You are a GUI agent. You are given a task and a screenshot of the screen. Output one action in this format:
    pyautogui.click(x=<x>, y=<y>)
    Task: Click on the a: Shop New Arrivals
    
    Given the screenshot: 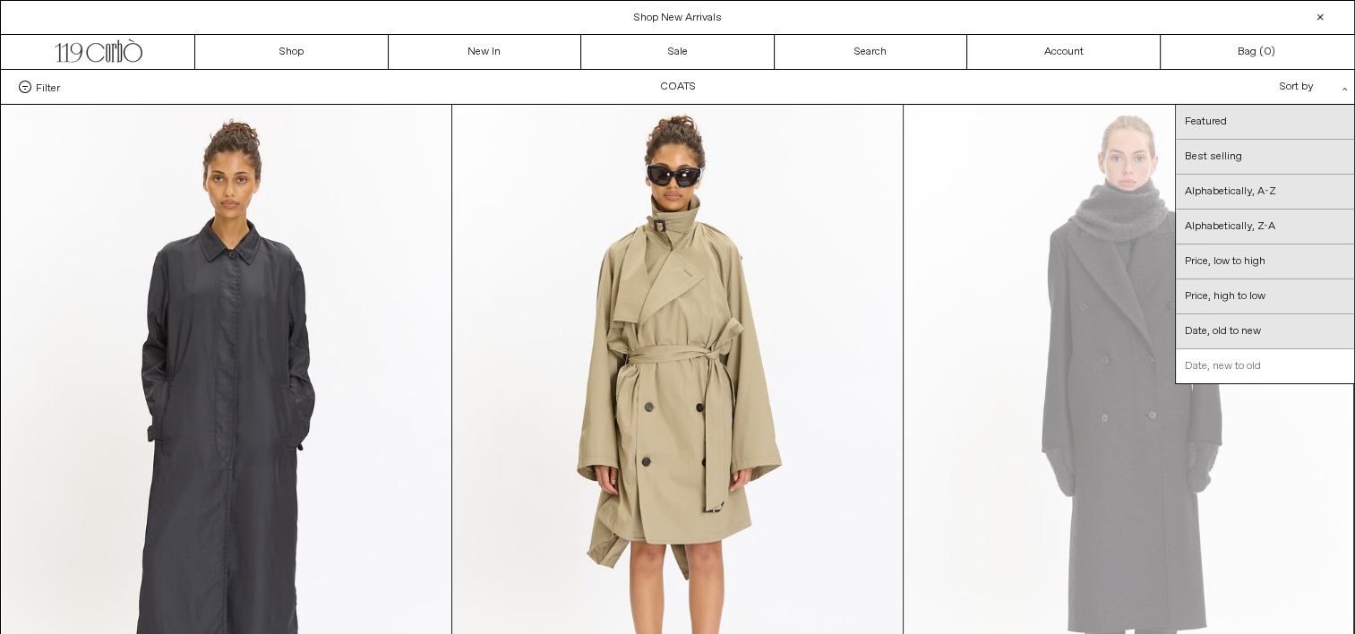 What is the action you would take?
    pyautogui.click(x=678, y=18)
    